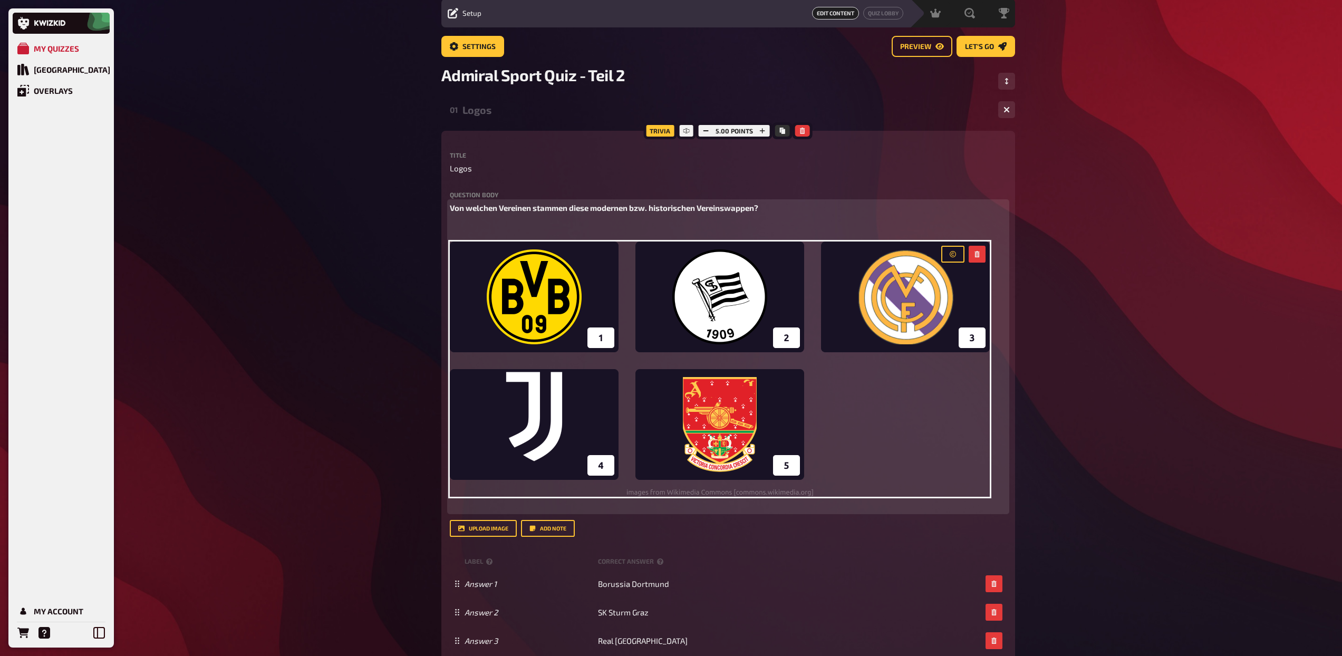 The width and height of the screenshot is (1342, 656). Describe the element at coordinates (59, 611) in the screenshot. I see `div: My Account` at that location.